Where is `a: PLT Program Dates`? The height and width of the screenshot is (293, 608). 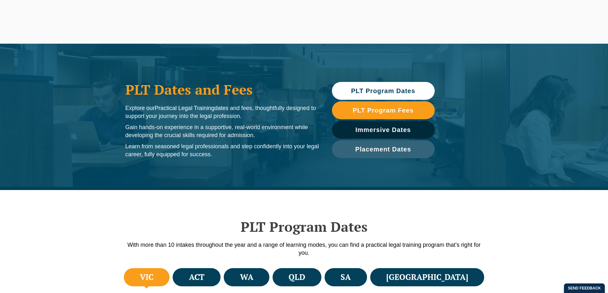
a: PLT Program Dates is located at coordinates (383, 91).